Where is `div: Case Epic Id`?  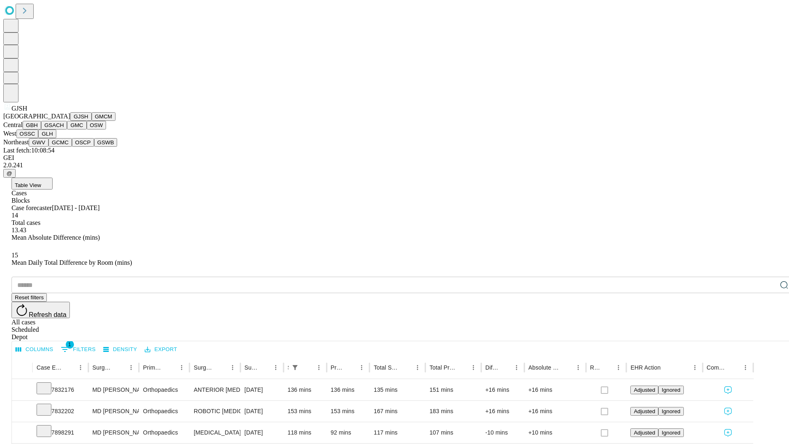 div: Case Epic Id is located at coordinates (49, 368).